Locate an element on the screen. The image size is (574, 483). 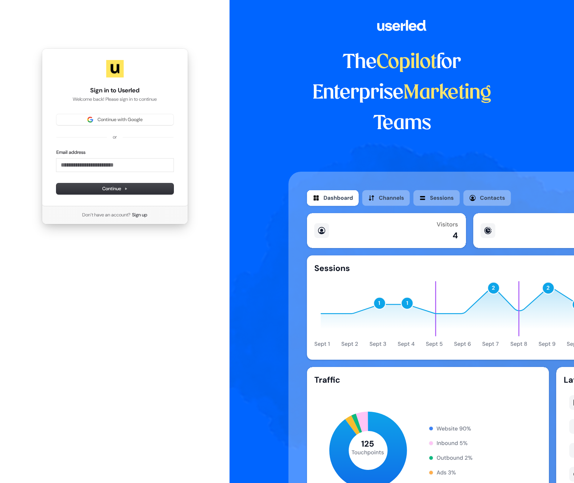
h1: The for Enterprise Teams is located at coordinates (402, 93).